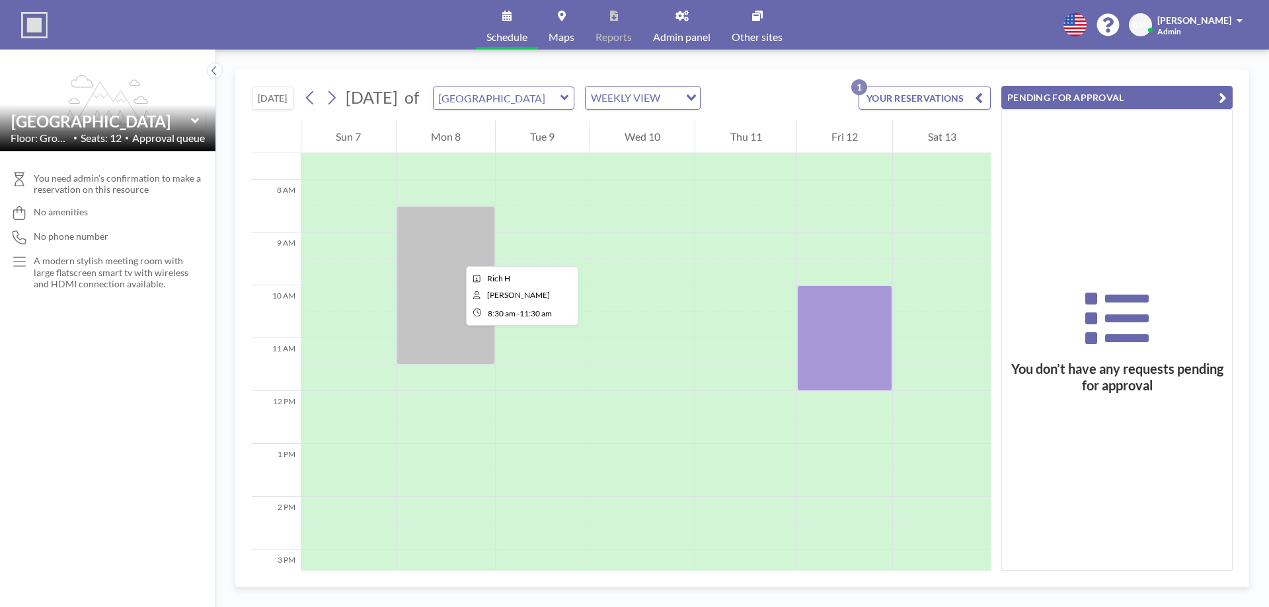  What do you see at coordinates (757, 37) in the screenshot?
I see `span: Other sites` at bounding box center [757, 37].